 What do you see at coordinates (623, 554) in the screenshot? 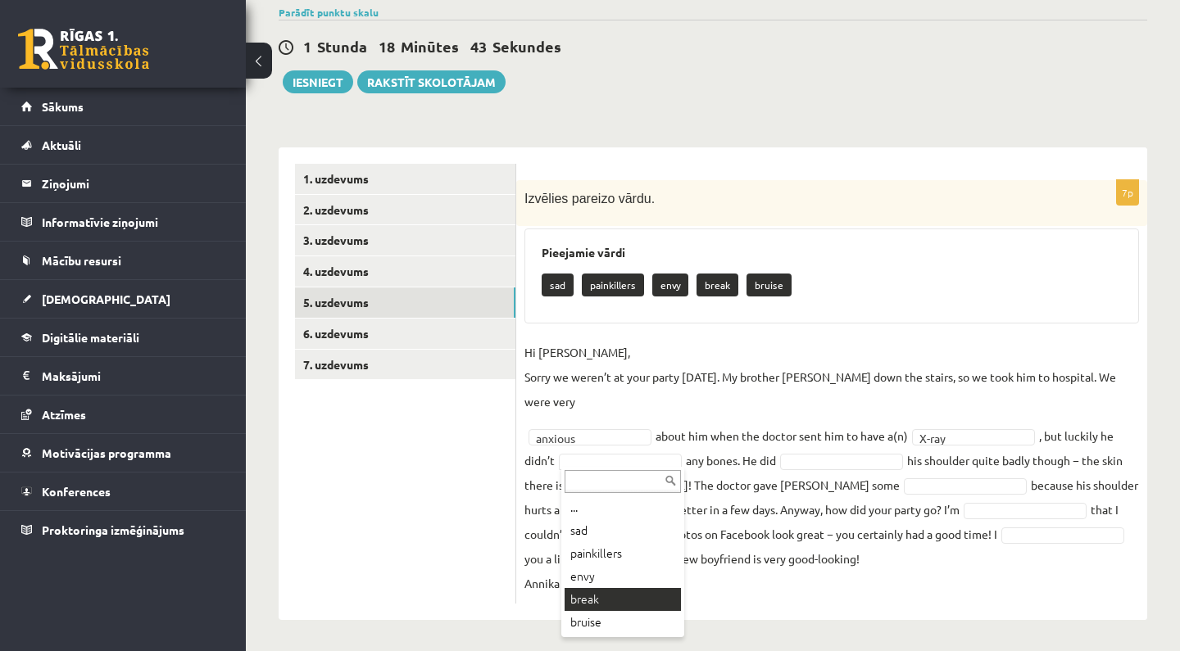
I see `div: painkillers` at bounding box center [623, 554].